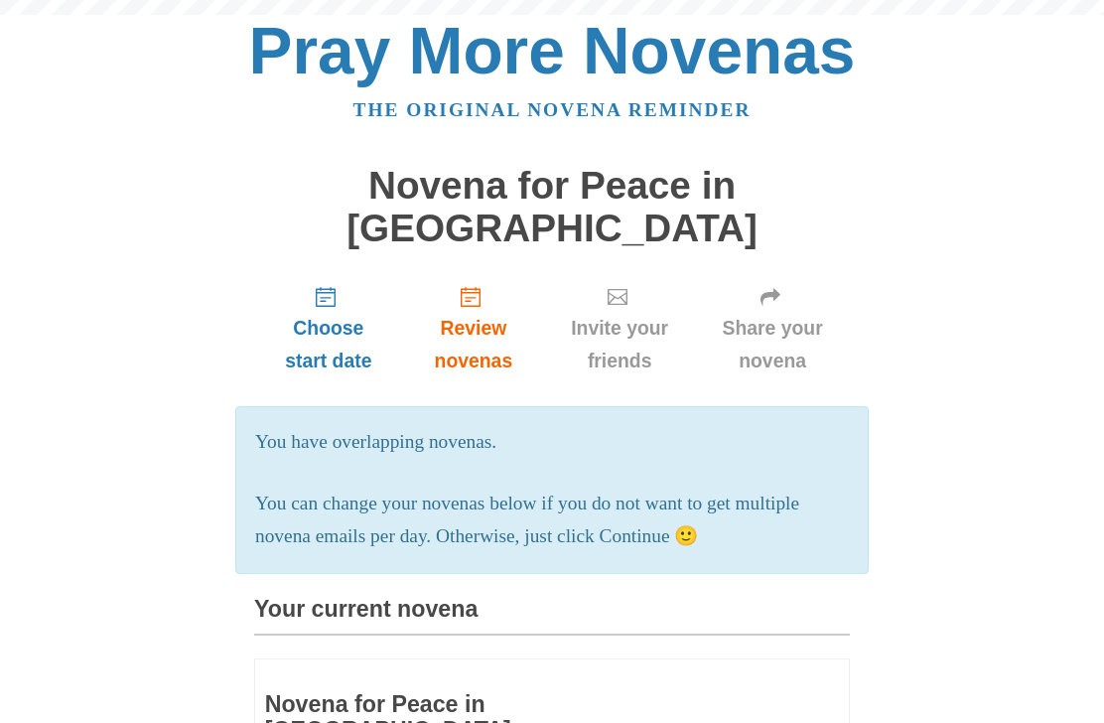 This screenshot has width=1104, height=723. Describe the element at coordinates (620, 328) in the screenshot. I see `a: Invite your friends` at that location.